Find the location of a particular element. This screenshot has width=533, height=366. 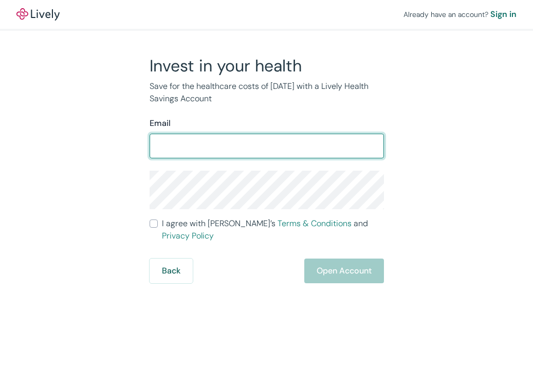

a: Privacy Policy is located at coordinates (188, 235).